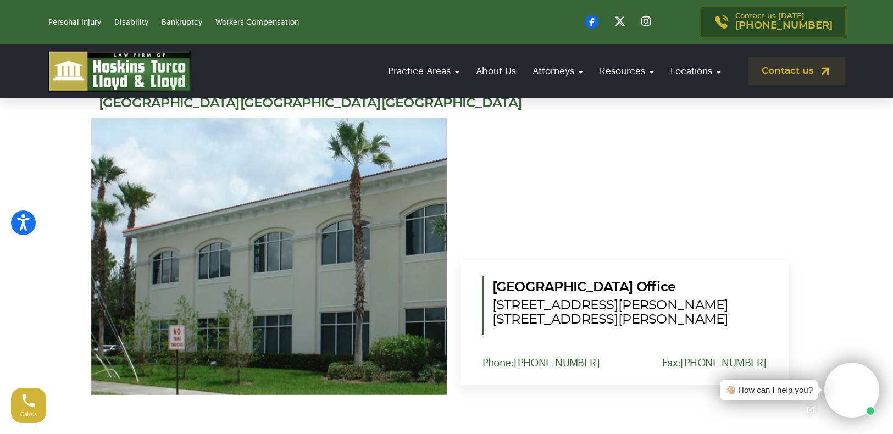 The height and width of the screenshot is (434, 893). What do you see at coordinates (257, 23) in the screenshot?
I see `a: Workers Compensation` at bounding box center [257, 23].